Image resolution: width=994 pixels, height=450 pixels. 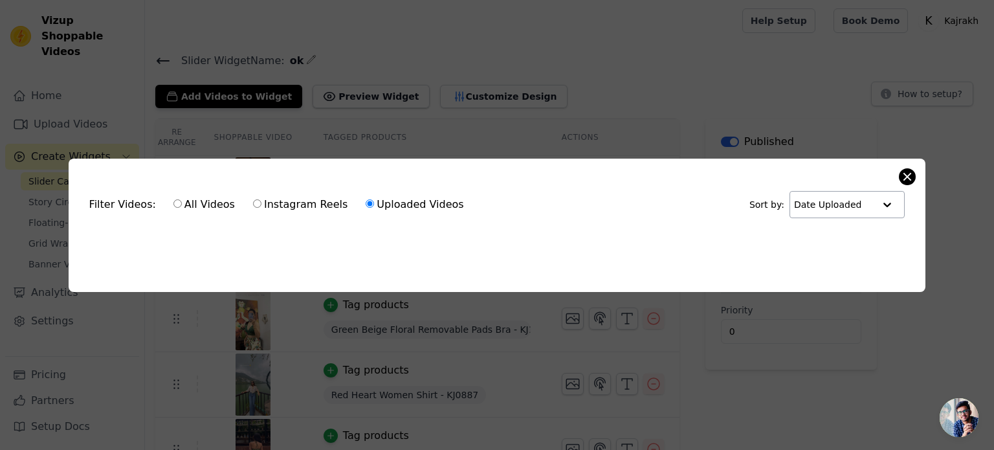 I want to click on div: Filter Videos:, so click(x=280, y=204).